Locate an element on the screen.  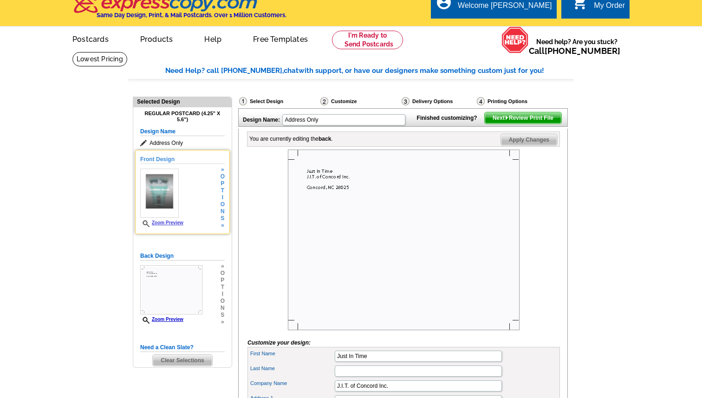
div: Selected Design is located at coordinates (182, 101).